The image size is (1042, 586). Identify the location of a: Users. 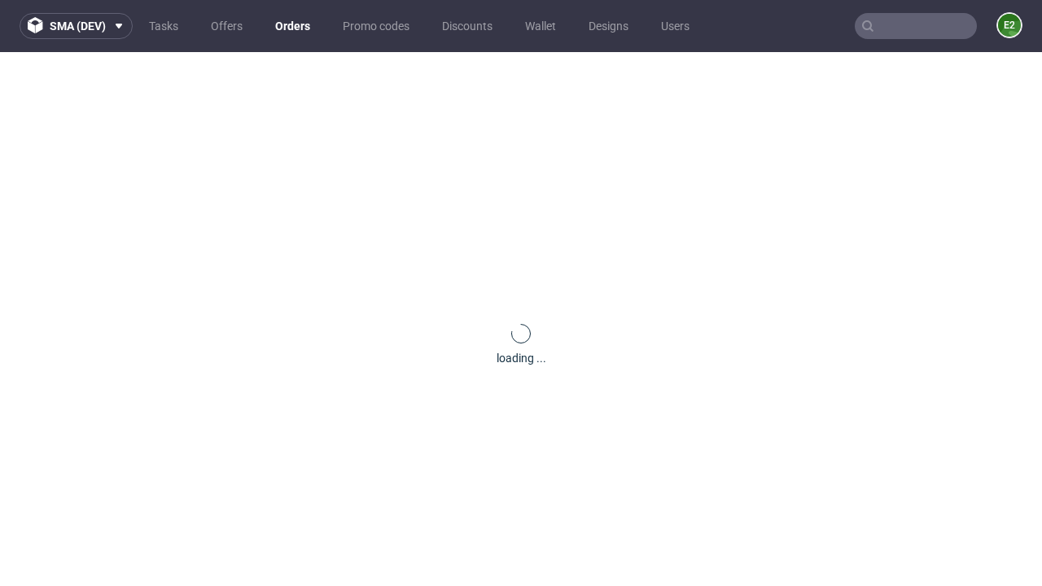
(675, 26).